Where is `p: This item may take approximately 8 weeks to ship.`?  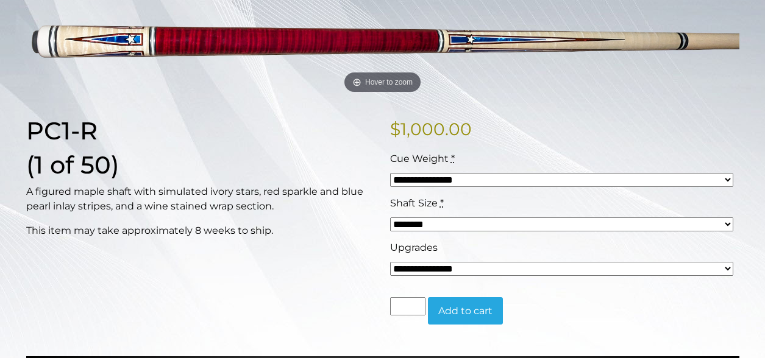
p: This item may take approximately 8 weeks to ship. is located at coordinates (201, 231).